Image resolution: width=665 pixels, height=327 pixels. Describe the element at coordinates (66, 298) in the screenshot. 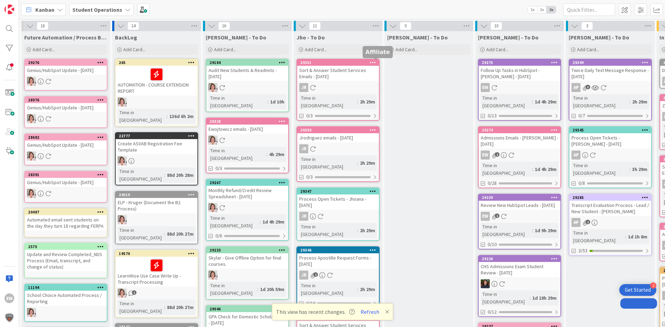

I see `div: School Choice Automated Process / Reporting` at that location.